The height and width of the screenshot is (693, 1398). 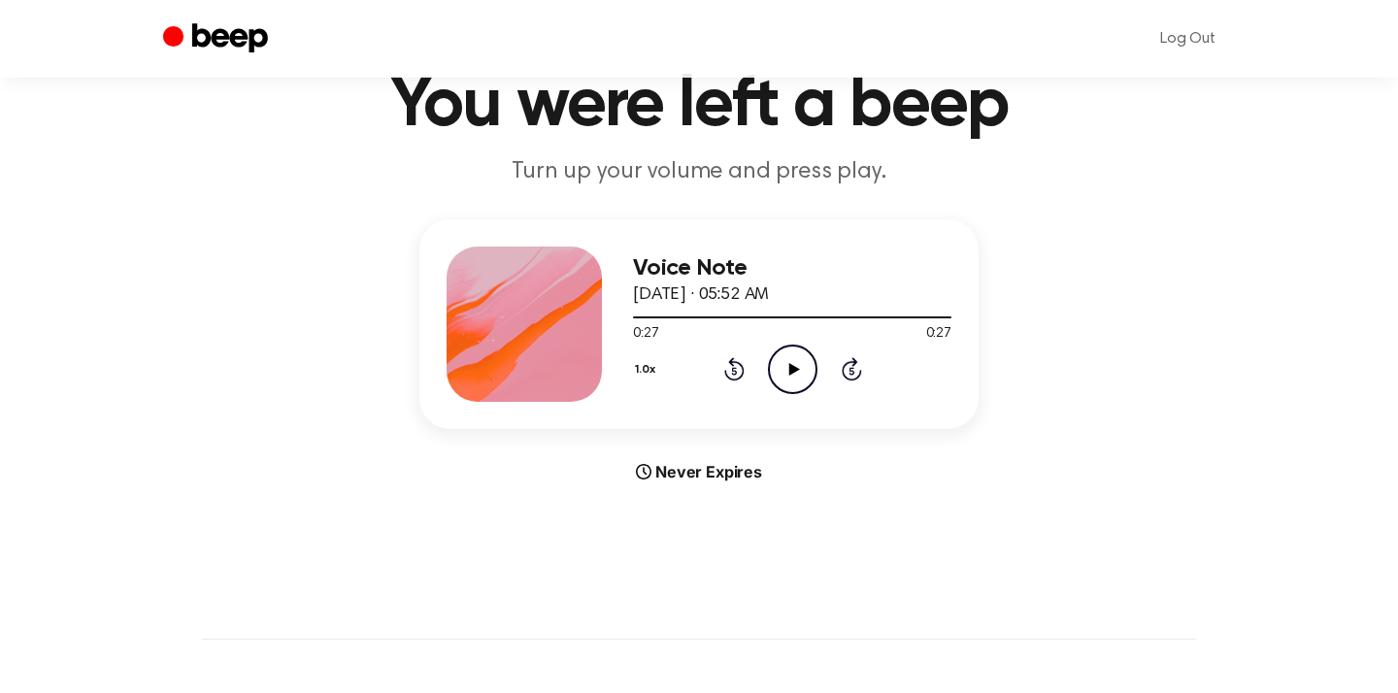 What do you see at coordinates (792, 268) in the screenshot?
I see `h3: Voice Note` at bounding box center [792, 268].